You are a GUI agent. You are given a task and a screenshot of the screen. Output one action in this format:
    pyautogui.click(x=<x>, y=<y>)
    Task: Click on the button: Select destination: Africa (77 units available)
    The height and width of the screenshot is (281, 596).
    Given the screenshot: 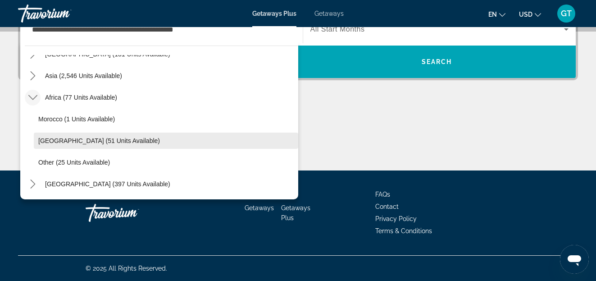 What is the action you would take?
    pyautogui.click(x=81, y=97)
    